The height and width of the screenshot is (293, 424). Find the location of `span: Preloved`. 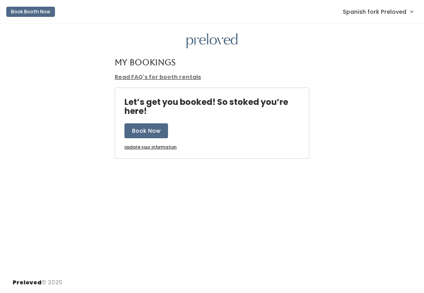

span: Preloved is located at coordinates (27, 282).